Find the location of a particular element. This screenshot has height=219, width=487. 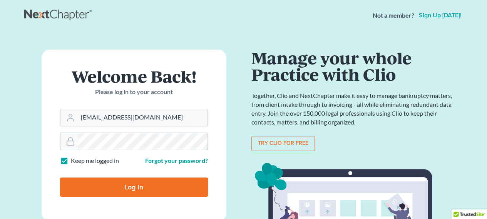

input: Email Address is located at coordinates (142, 118).